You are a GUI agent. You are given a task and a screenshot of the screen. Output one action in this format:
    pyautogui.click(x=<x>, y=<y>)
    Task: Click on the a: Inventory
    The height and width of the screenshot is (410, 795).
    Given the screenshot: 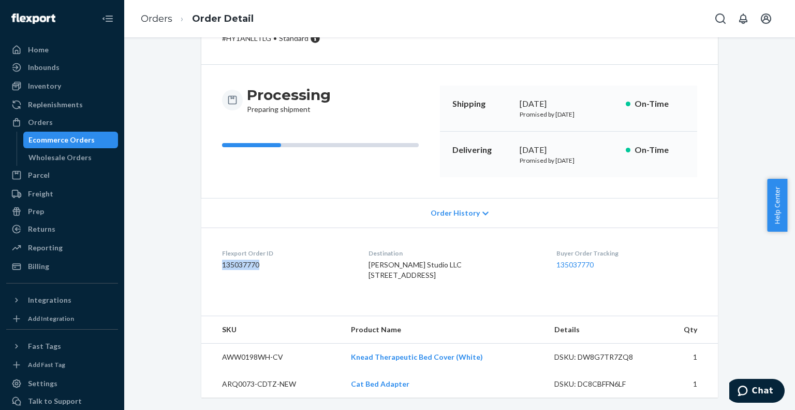 What is the action you would take?
    pyautogui.click(x=62, y=86)
    